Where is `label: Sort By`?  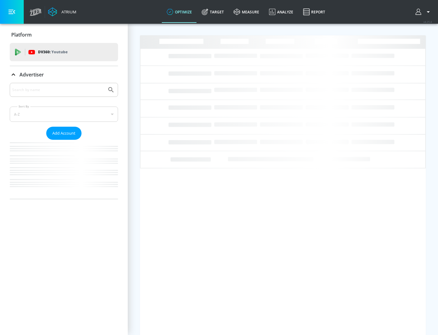
label: Sort By is located at coordinates (24, 106).